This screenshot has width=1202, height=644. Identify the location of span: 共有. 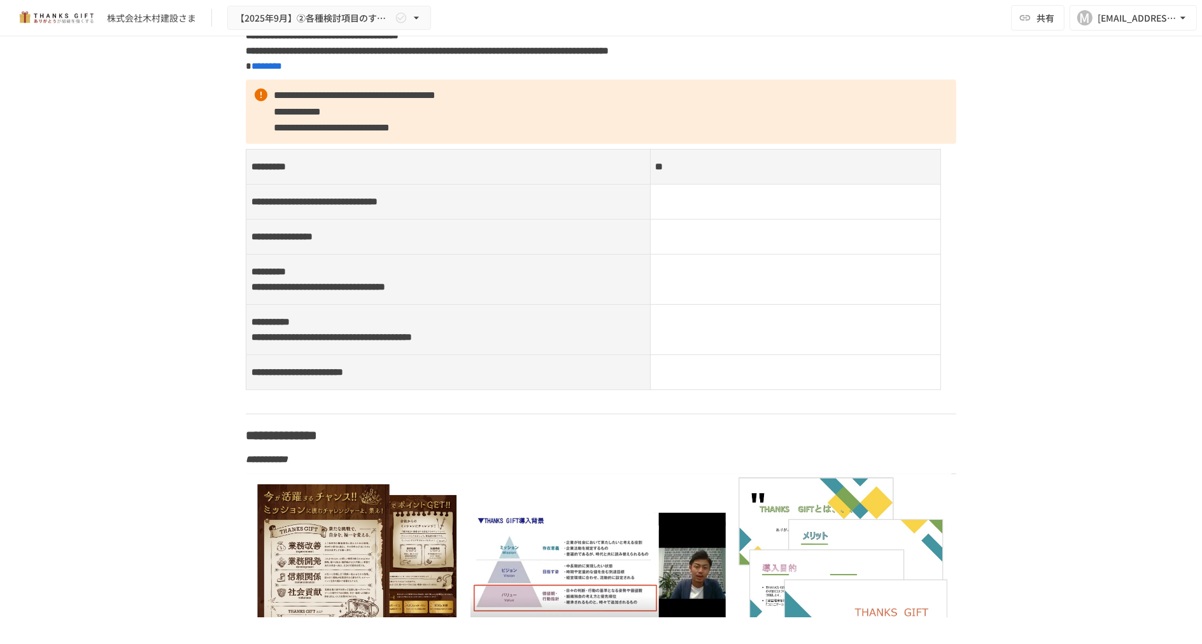
(1046, 18).